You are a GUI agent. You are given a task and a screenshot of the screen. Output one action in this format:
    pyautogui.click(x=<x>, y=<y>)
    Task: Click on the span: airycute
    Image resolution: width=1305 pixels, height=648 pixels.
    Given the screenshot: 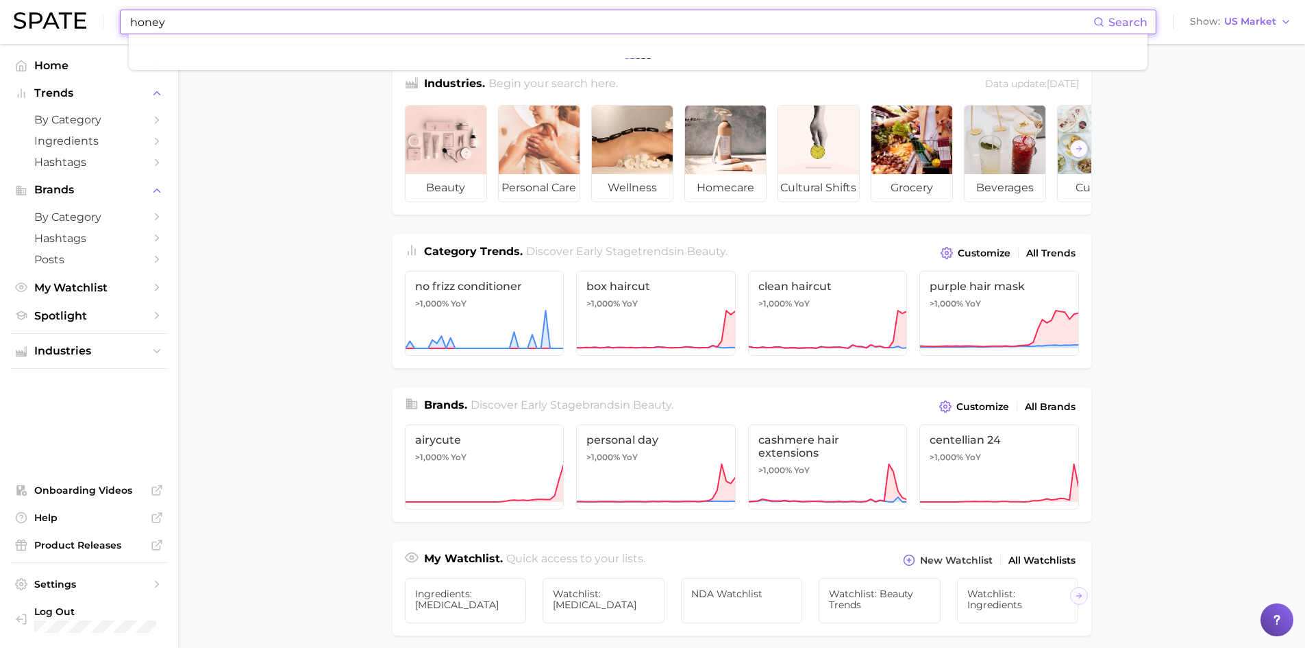 What is the action you would take?
    pyautogui.click(x=484, y=439)
    